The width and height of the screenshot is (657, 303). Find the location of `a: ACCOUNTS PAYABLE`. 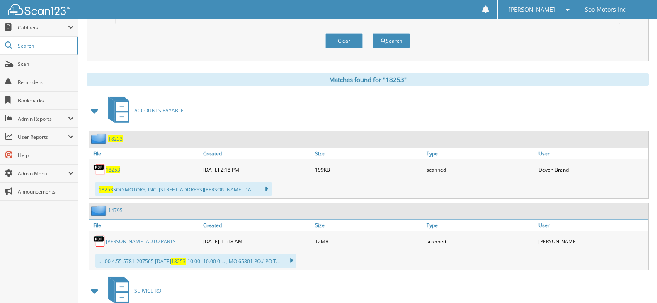

a: ACCOUNTS PAYABLE is located at coordinates (143, 110).